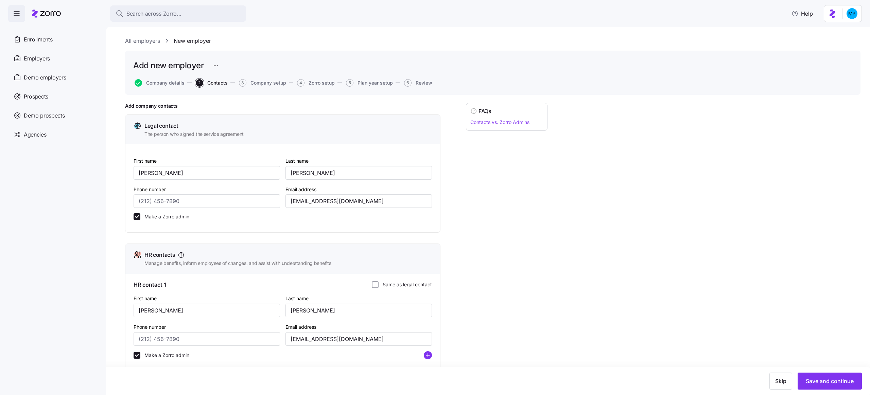 This screenshot has height=395, width=870. What do you see at coordinates (268, 83) in the screenshot?
I see `span: Company setup` at bounding box center [268, 83].